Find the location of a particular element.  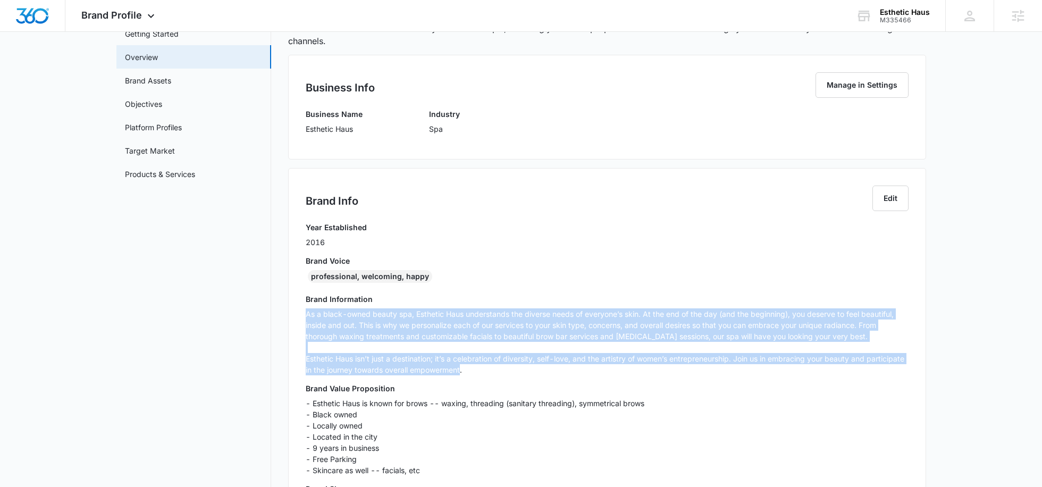

p: 2016 is located at coordinates (336, 242).